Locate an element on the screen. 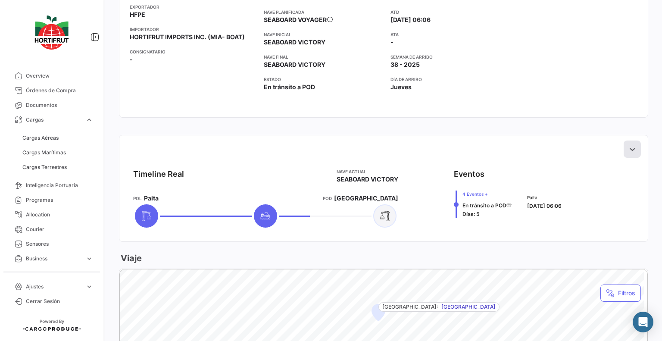 The width and height of the screenshot is (662, 341). span: Cargas Aéreas is located at coordinates (40, 138).